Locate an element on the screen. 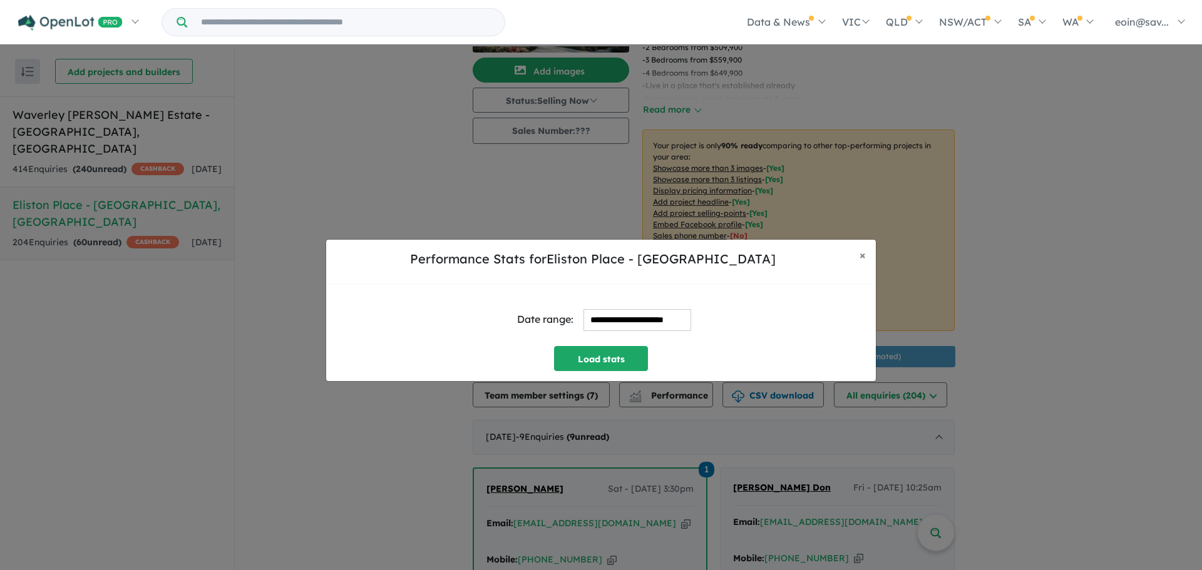  img: Openlot PRO Logo White is located at coordinates (70, 23).